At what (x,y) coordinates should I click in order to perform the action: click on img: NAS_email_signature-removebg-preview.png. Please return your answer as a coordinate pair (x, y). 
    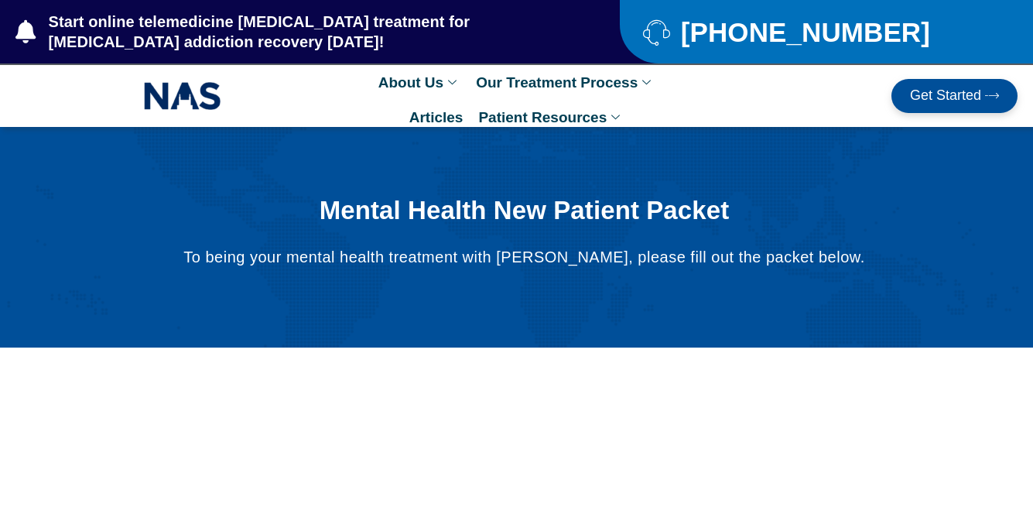
    Looking at the image, I should click on (183, 96).